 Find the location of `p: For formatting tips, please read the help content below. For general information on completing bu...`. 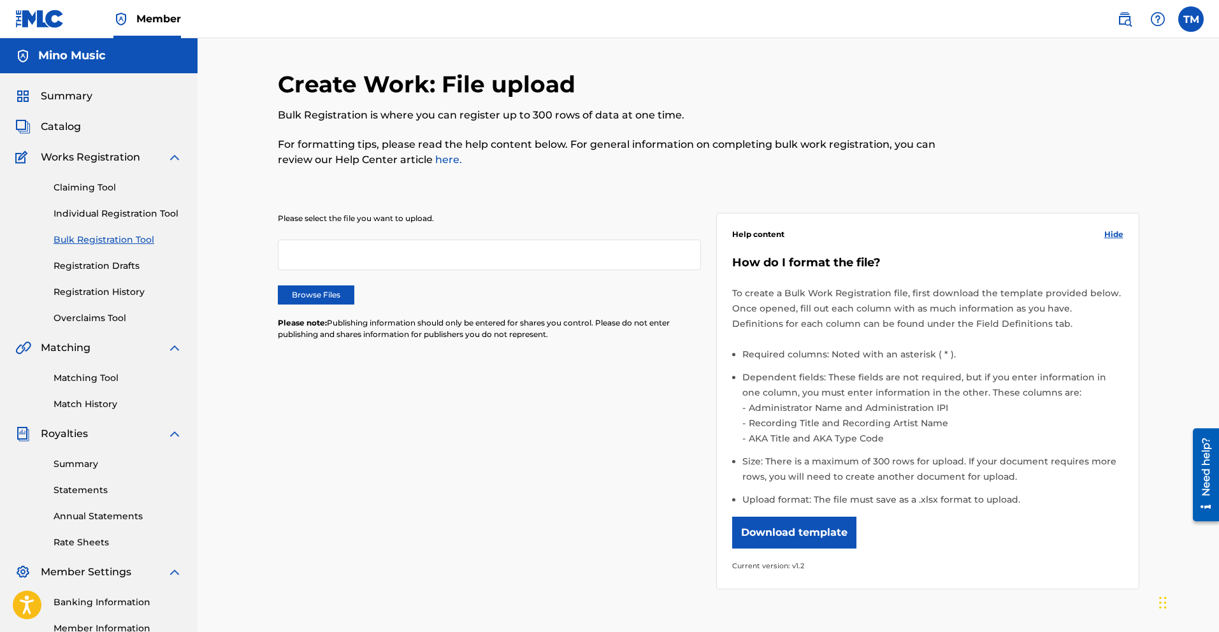

p: For formatting tips, please read the help content below. For general information on completing bu... is located at coordinates (609, 152).